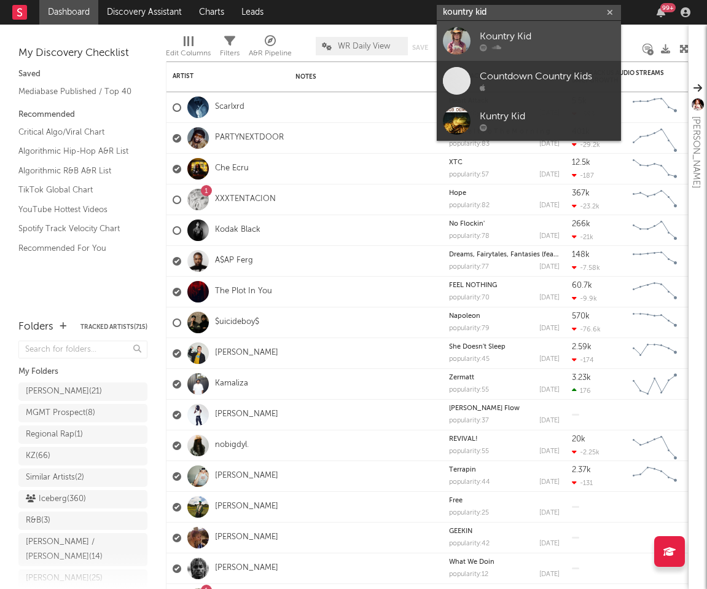 The height and width of the screenshot is (589, 707). I want to click on span: WR Daily View, so click(364, 46).